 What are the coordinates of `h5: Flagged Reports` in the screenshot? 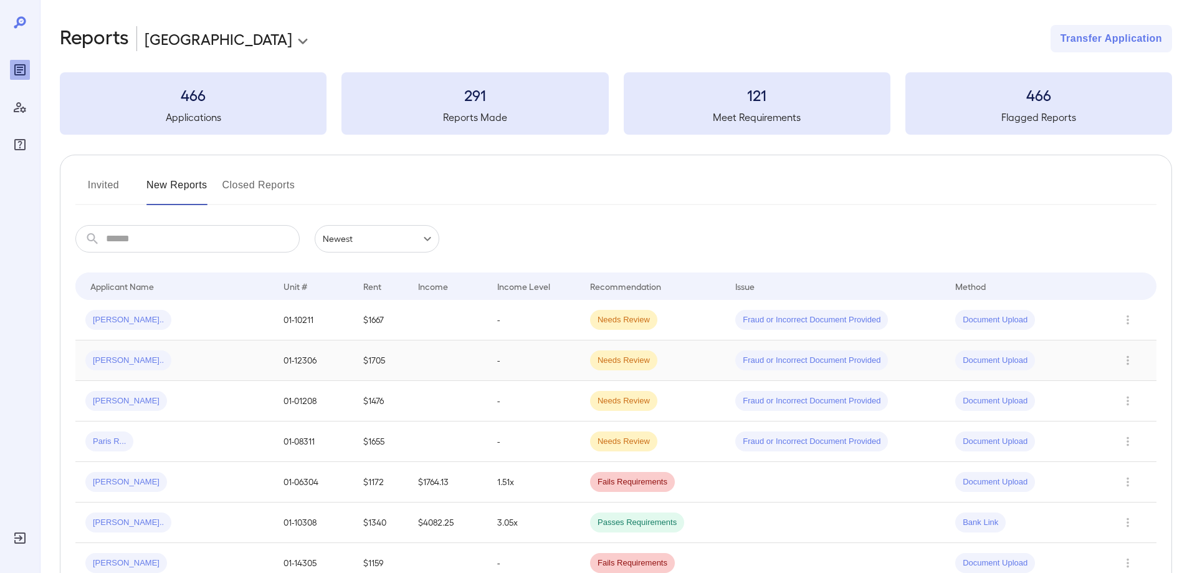 It's located at (1039, 117).